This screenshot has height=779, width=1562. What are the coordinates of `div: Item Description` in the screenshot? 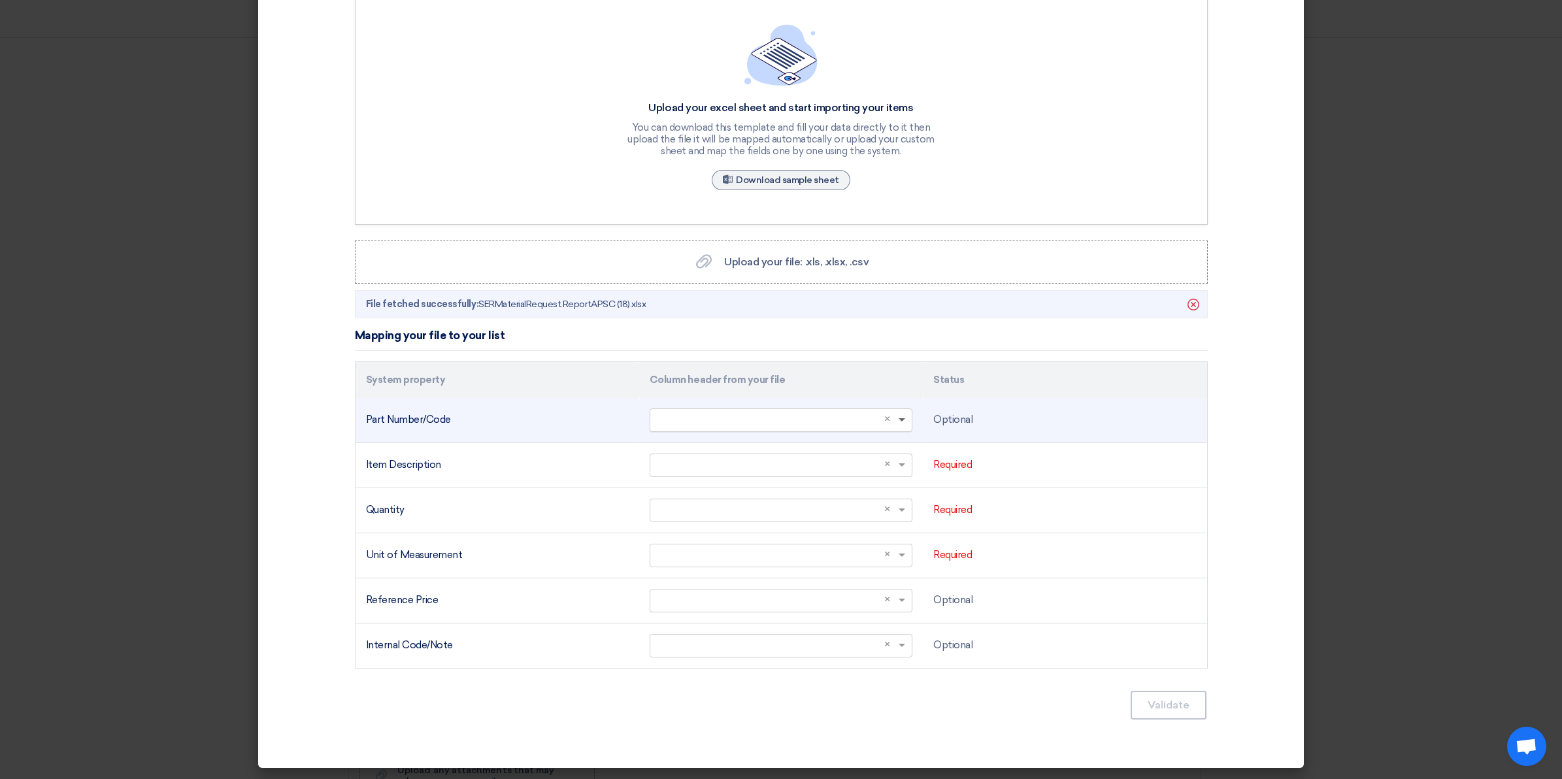 It's located at (497, 465).